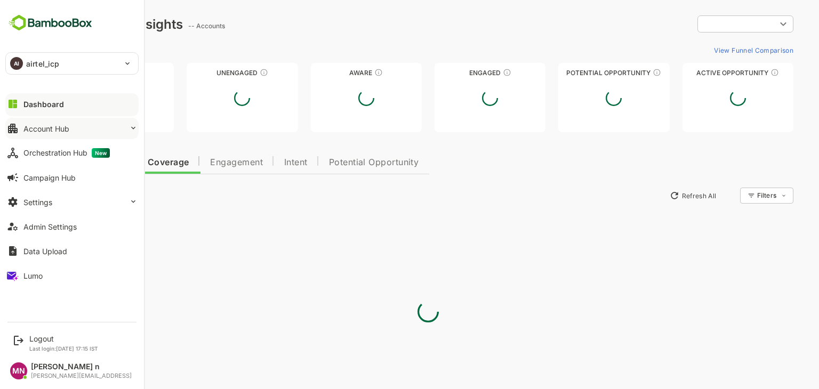 The height and width of the screenshot is (389, 819). What do you see at coordinates (72, 251) in the screenshot?
I see `button: Data Upload` at bounding box center [72, 251].